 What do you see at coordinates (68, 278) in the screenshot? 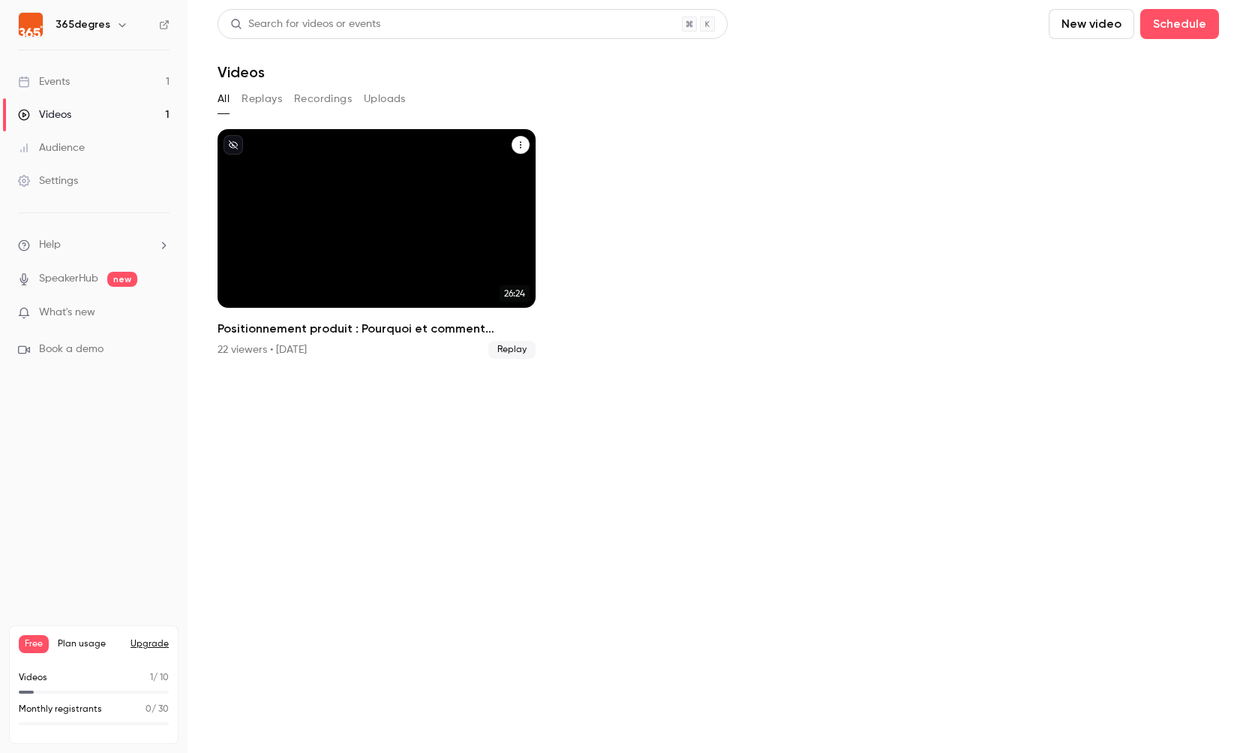
I see `a: SpeakerHub` at bounding box center [68, 278].